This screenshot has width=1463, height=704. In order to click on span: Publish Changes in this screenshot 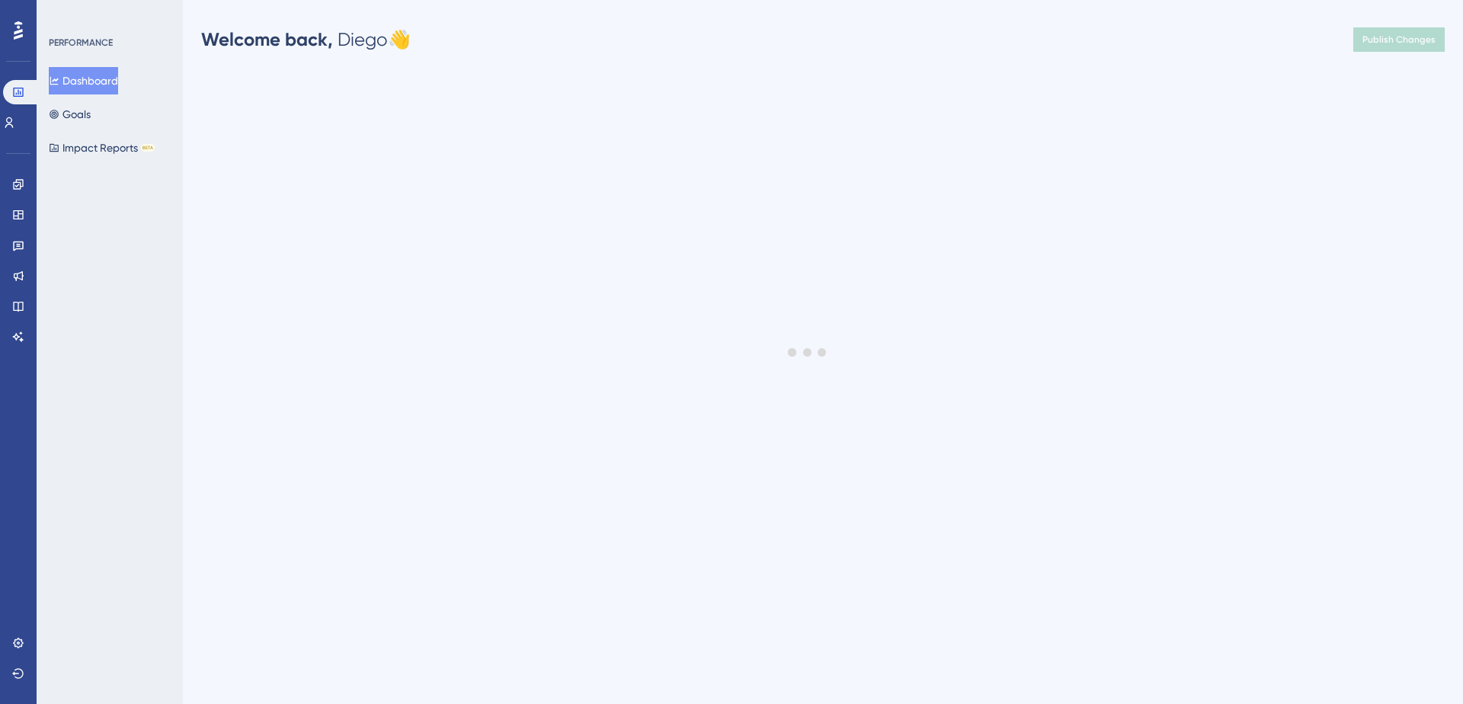, I will do `click(1399, 40)`.